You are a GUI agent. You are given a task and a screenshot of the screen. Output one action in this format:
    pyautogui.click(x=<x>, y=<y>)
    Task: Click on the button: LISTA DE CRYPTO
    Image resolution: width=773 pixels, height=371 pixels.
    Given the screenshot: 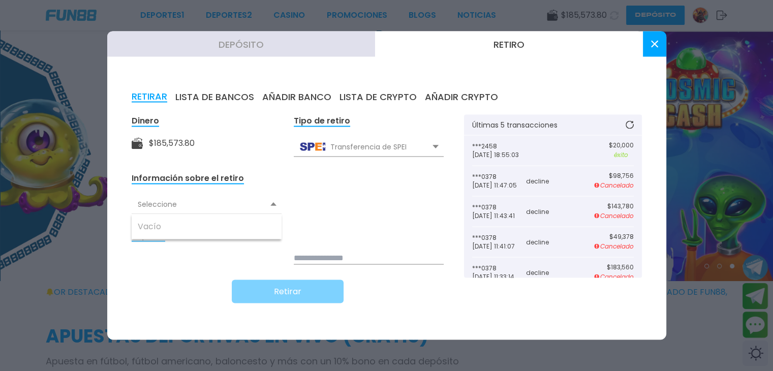 What is the action you would take?
    pyautogui.click(x=378, y=97)
    